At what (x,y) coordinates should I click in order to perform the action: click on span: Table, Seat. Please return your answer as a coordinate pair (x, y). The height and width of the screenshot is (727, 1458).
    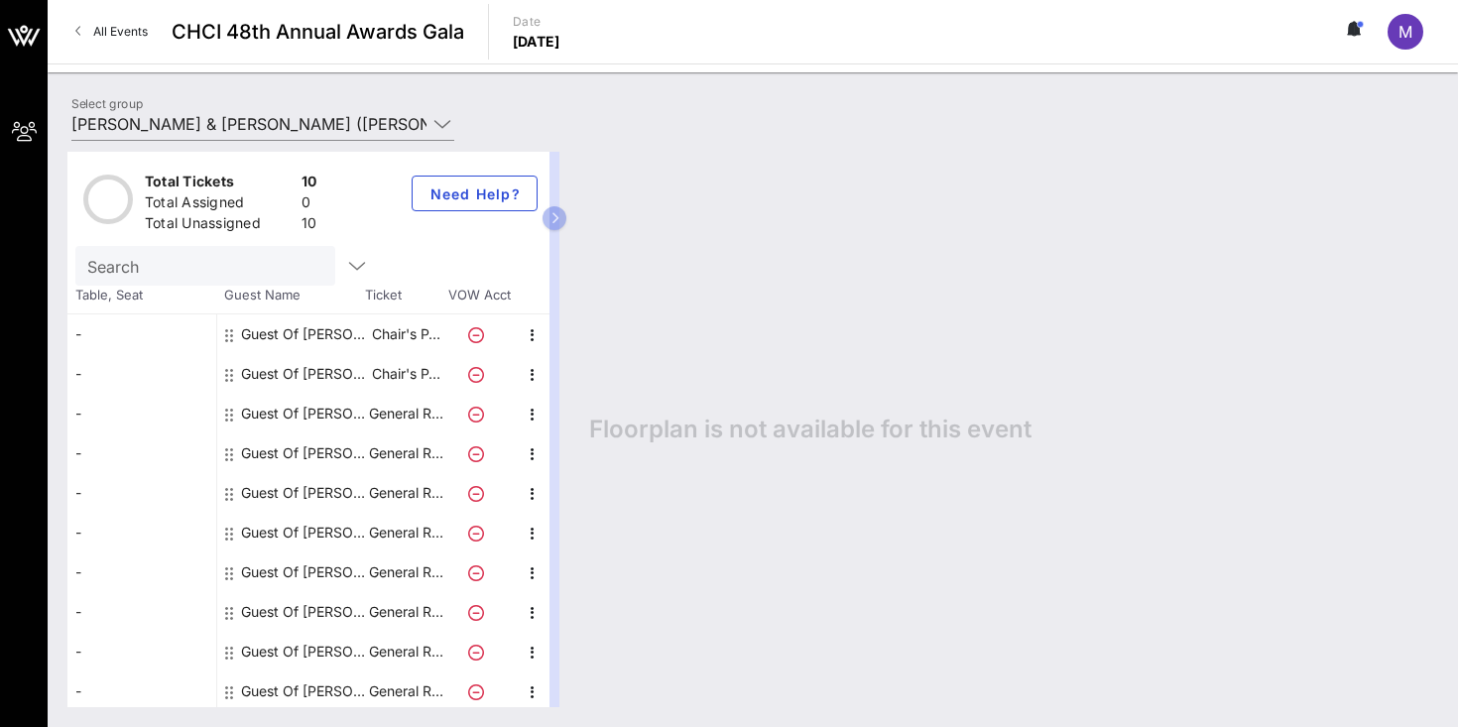
    Looking at the image, I should click on (142, 296).